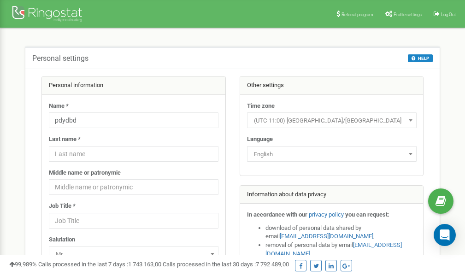 Image resolution: width=465 pixels, height=276 pixels. I want to click on strong: In accordance with our, so click(277, 214).